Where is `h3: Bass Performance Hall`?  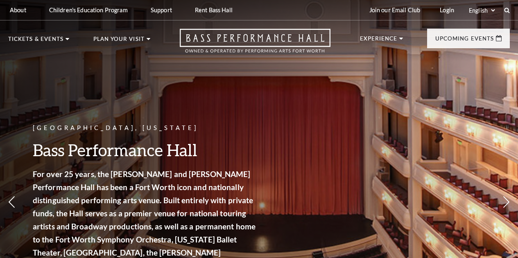
h3: Bass Performance Hall is located at coordinates (145, 150).